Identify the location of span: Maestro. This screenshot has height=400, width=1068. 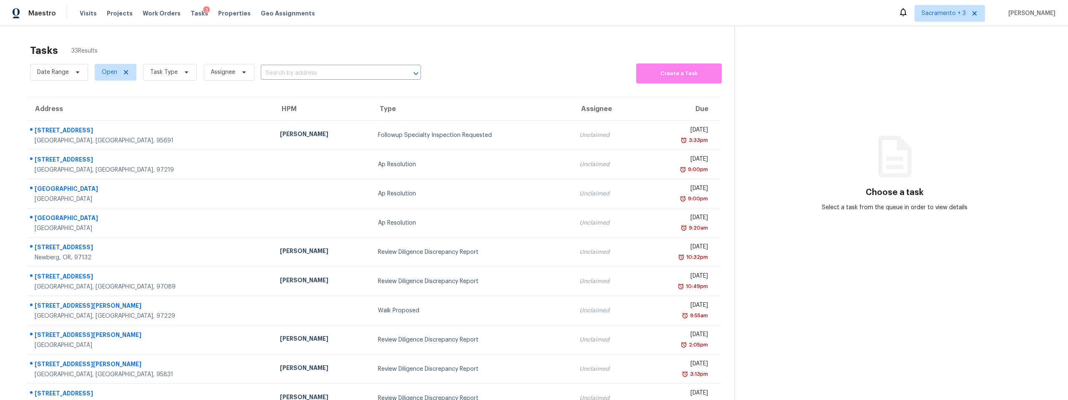
(42, 13).